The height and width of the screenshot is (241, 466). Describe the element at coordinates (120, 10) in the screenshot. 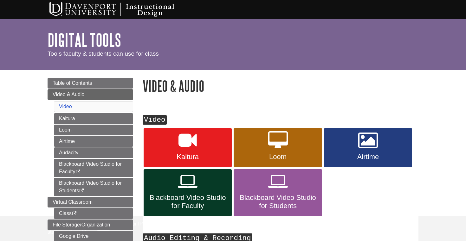

I see `img: Davenport University Instructional Design` at that location.